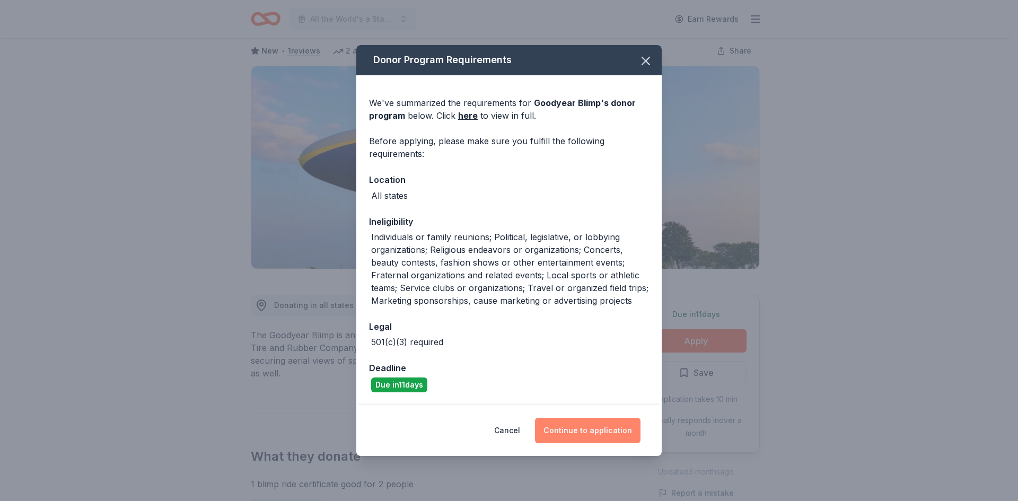 This screenshot has width=1018, height=501. What do you see at coordinates (509, 60) in the screenshot?
I see `div: Donor Program Requirements` at bounding box center [509, 60].